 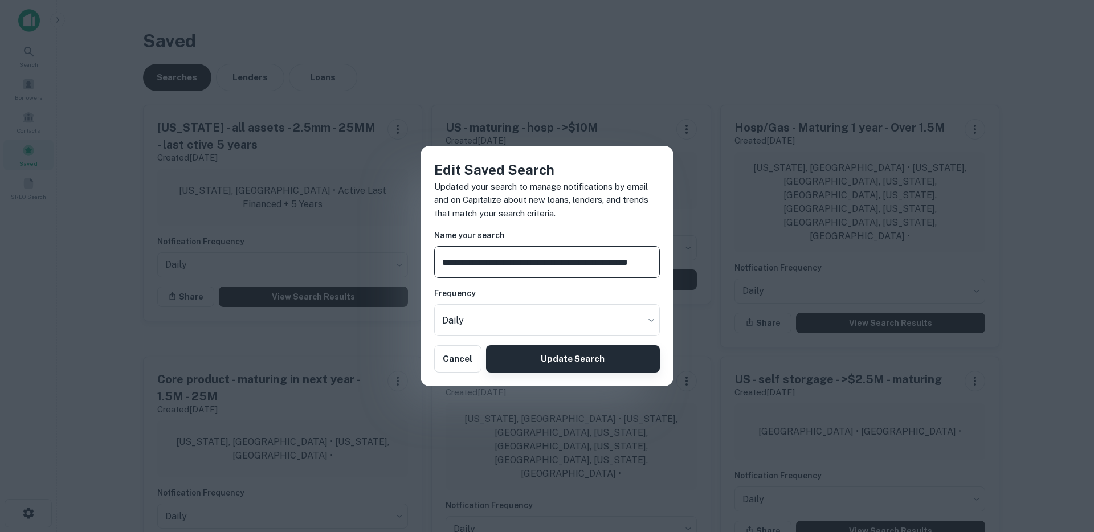 I want to click on h6: Frequency, so click(x=547, y=294).